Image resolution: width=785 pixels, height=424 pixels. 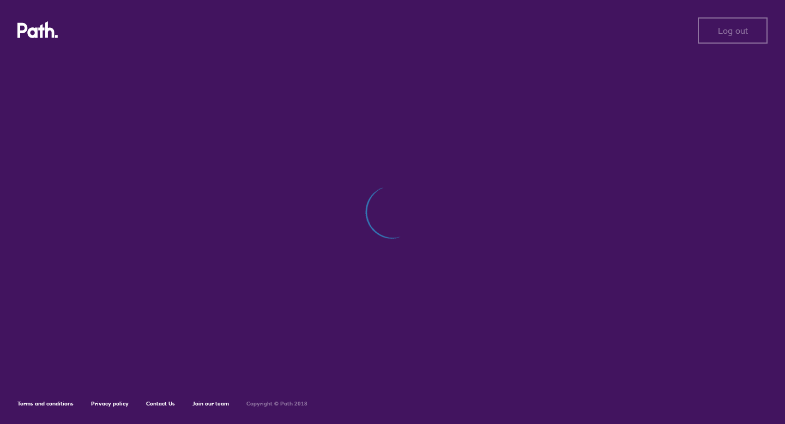 What do you see at coordinates (110, 403) in the screenshot?
I see `a: Privacy policy` at bounding box center [110, 403].